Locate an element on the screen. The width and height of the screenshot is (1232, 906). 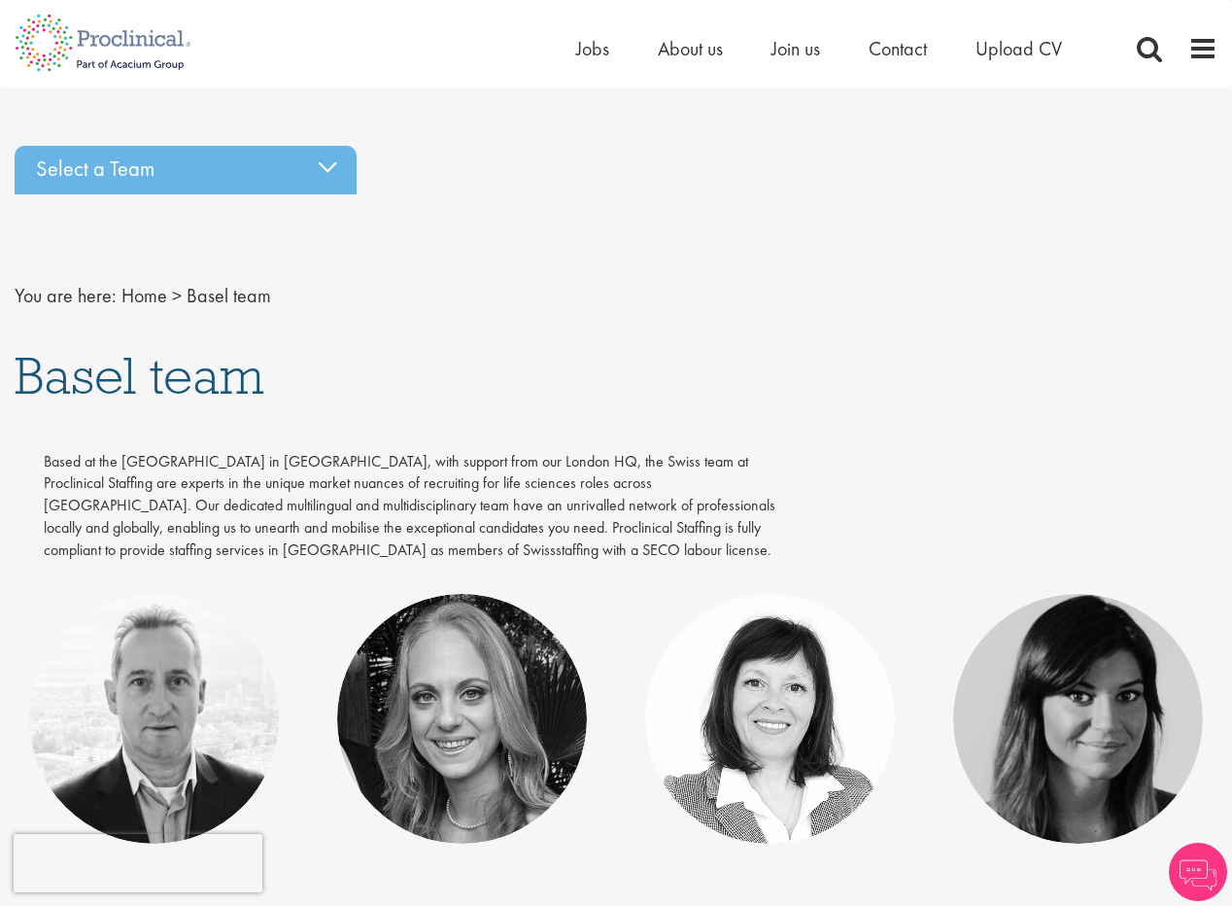
span: Jobs is located at coordinates (593, 49).